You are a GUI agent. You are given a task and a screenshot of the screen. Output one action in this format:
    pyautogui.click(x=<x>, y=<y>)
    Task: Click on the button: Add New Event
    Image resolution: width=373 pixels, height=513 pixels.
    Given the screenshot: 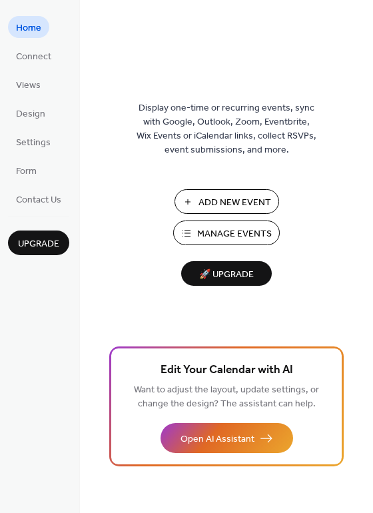 What is the action you would take?
    pyautogui.click(x=227, y=201)
    